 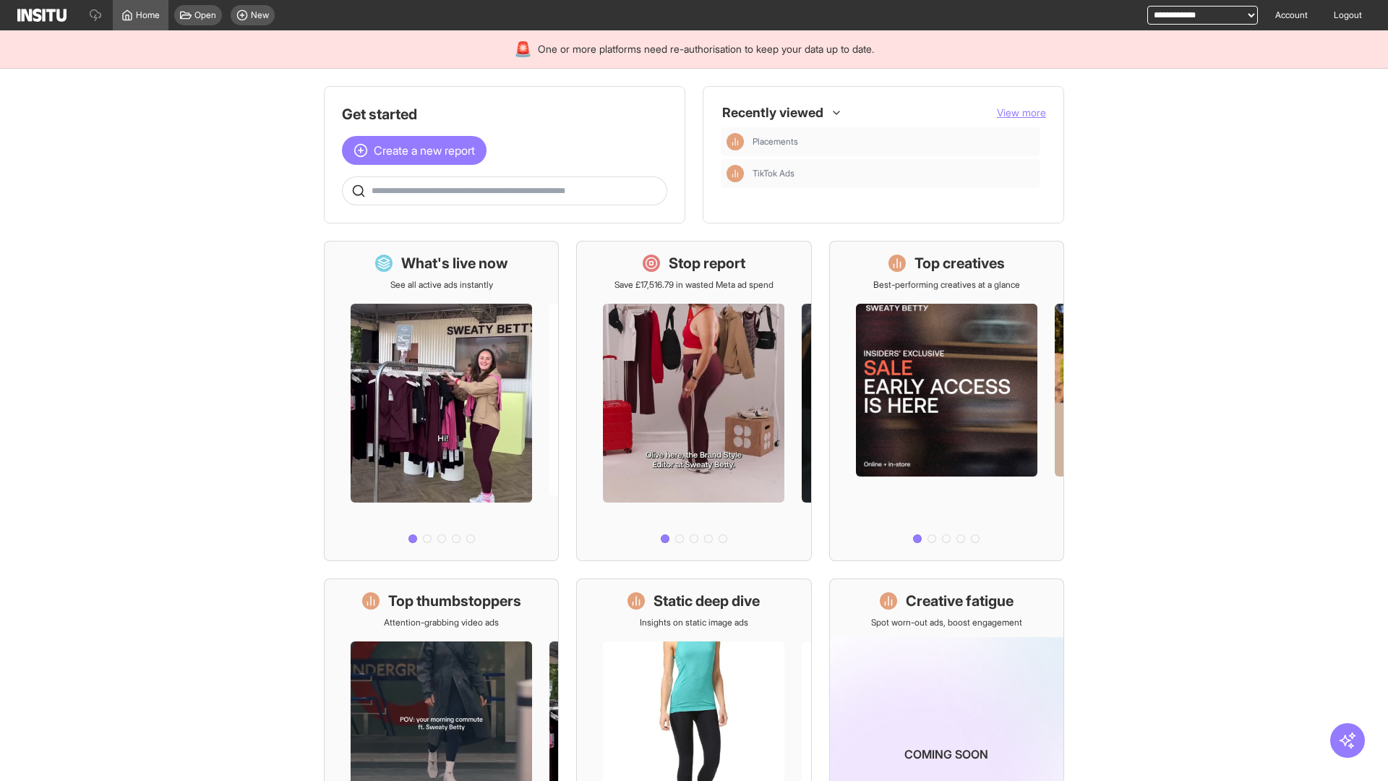 I want to click on h1: Top thumbstoppers, so click(x=455, y=601).